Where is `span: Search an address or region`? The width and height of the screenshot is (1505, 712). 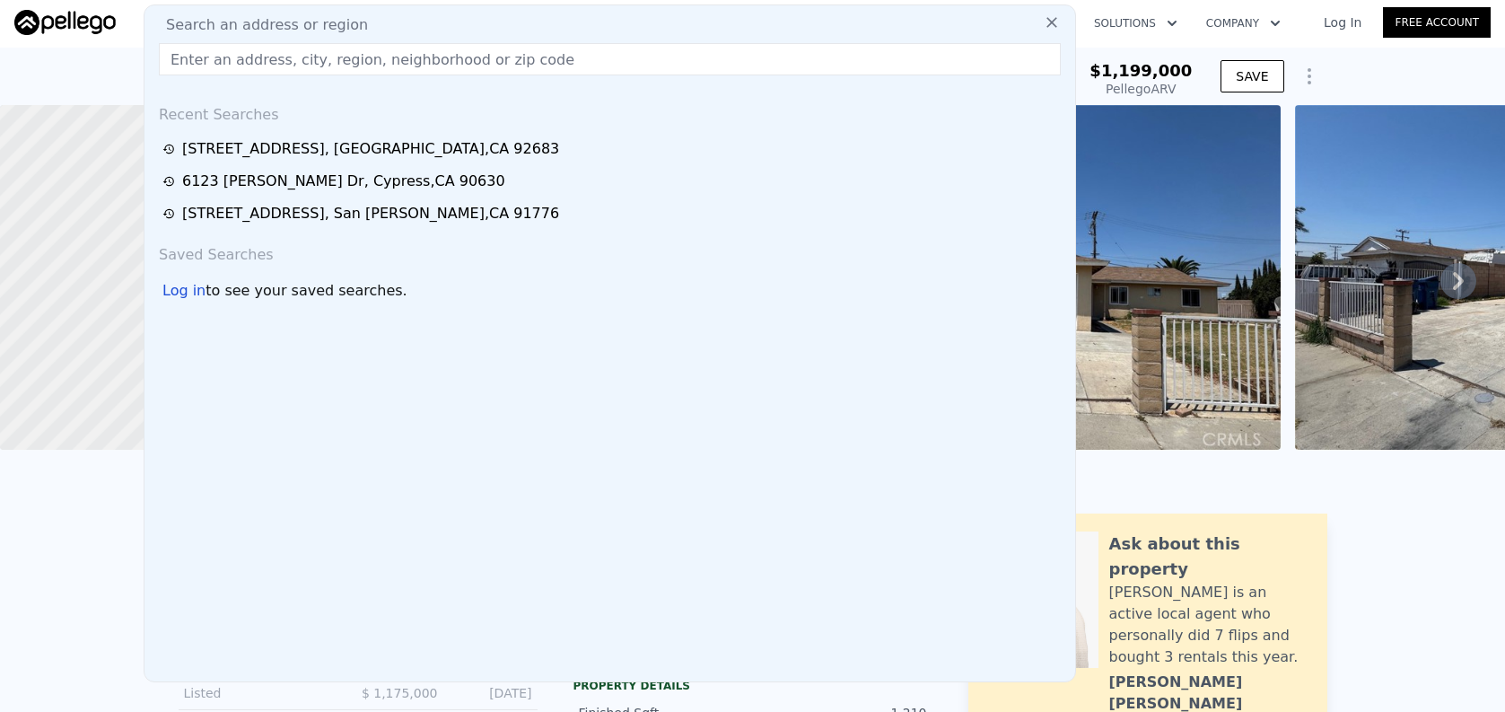 span: Search an address or region is located at coordinates (259, 25).